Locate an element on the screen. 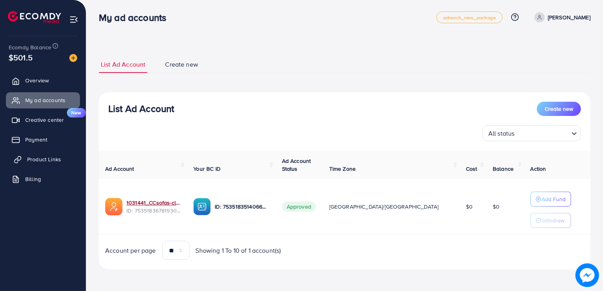  button: Withdraw is located at coordinates (551, 220).